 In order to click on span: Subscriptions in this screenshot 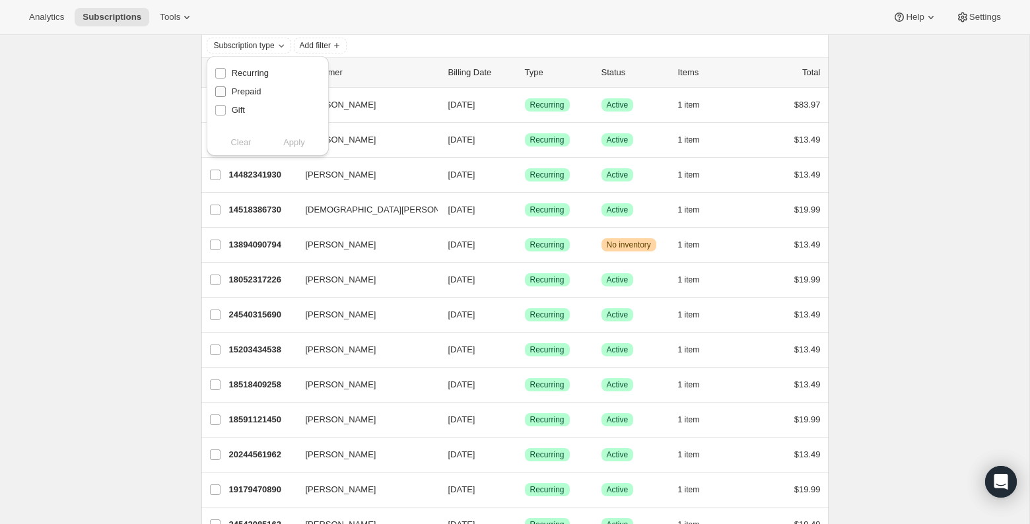, I will do `click(112, 17)`.